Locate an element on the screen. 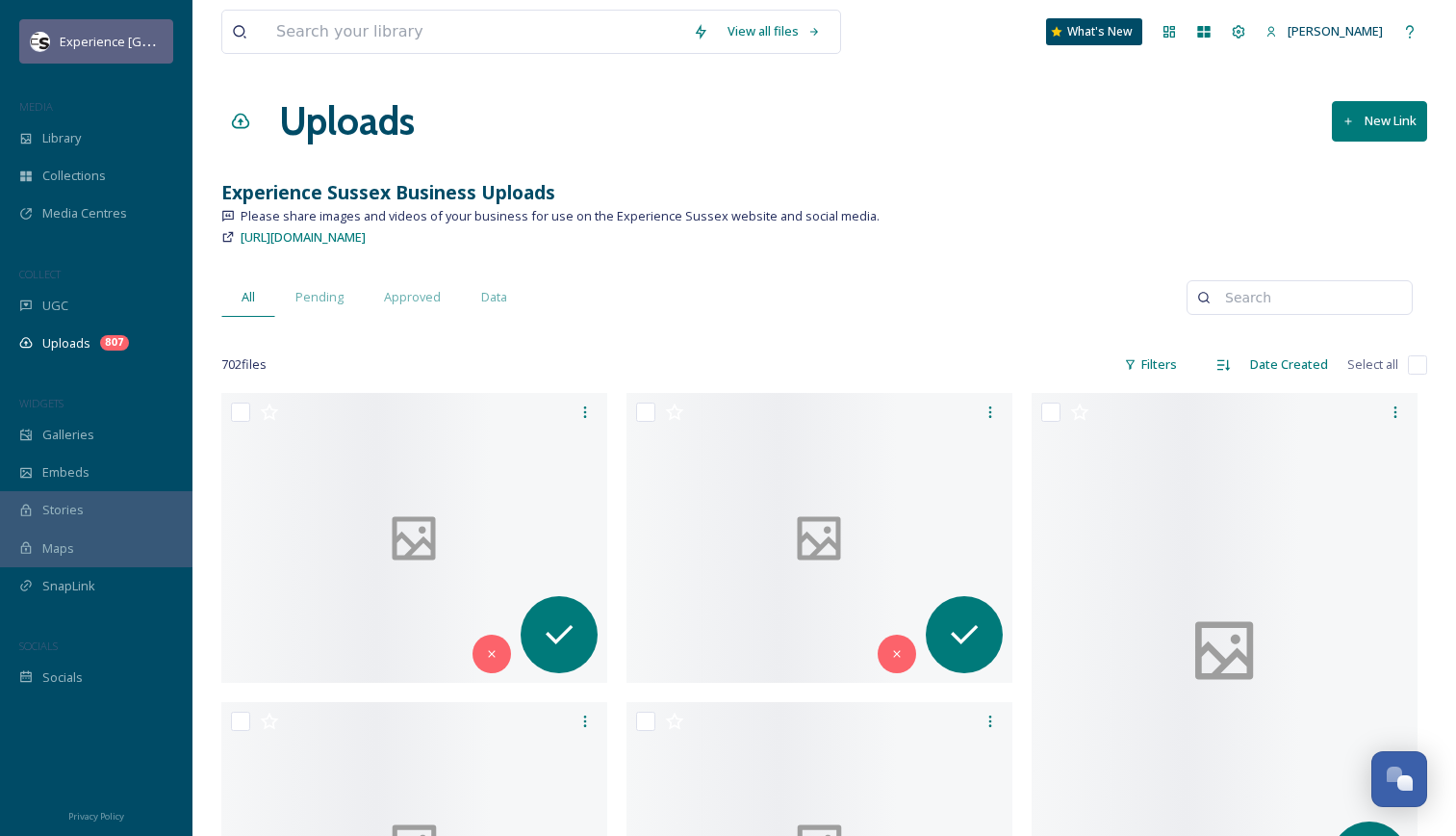 The image size is (1456, 836). span: Library is located at coordinates (62, 137).